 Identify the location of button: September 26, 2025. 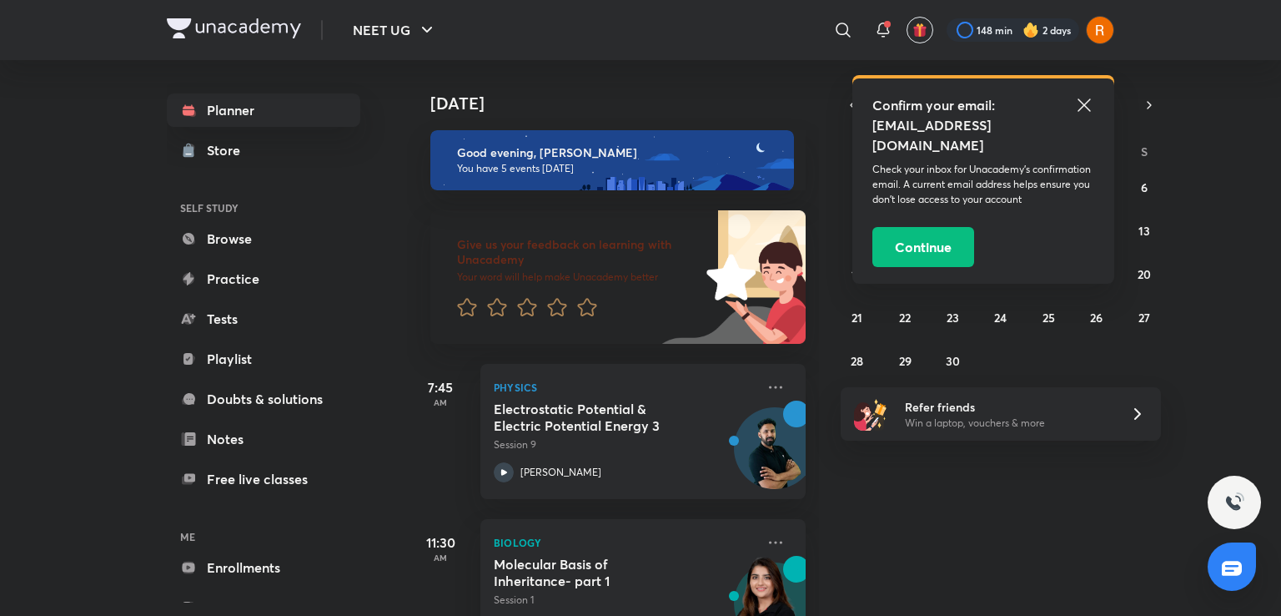
(1097, 317).